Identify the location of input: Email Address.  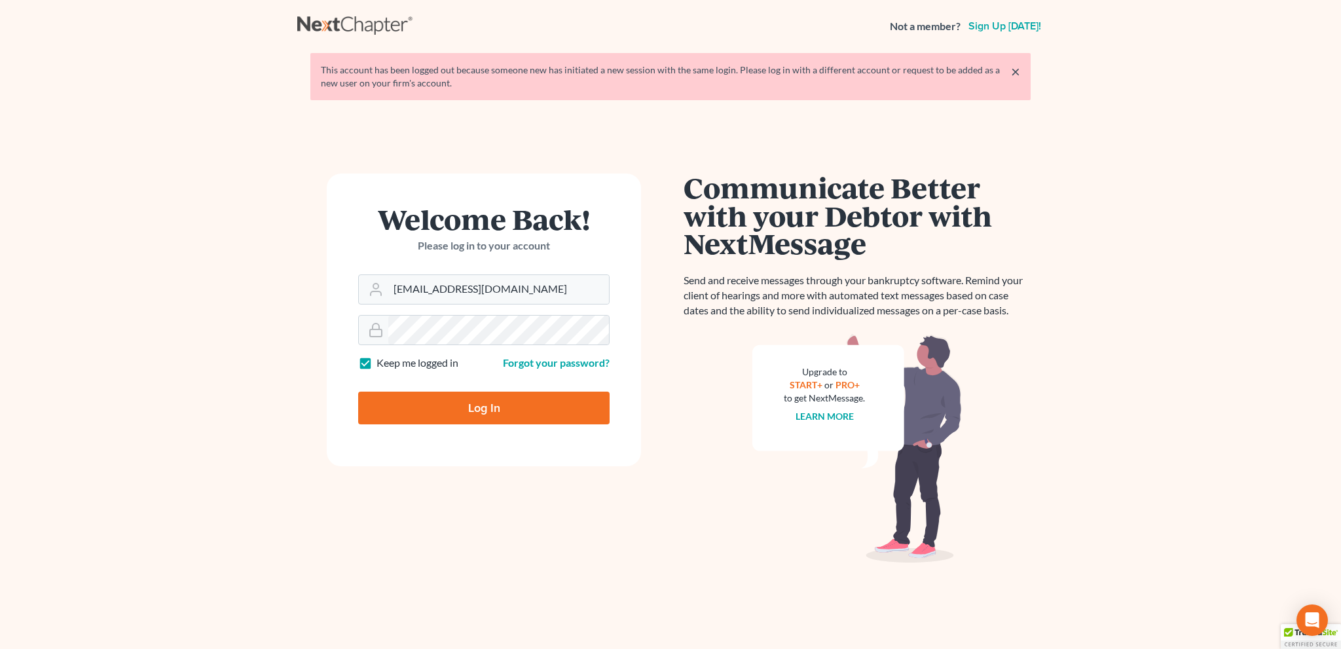
(498, 289).